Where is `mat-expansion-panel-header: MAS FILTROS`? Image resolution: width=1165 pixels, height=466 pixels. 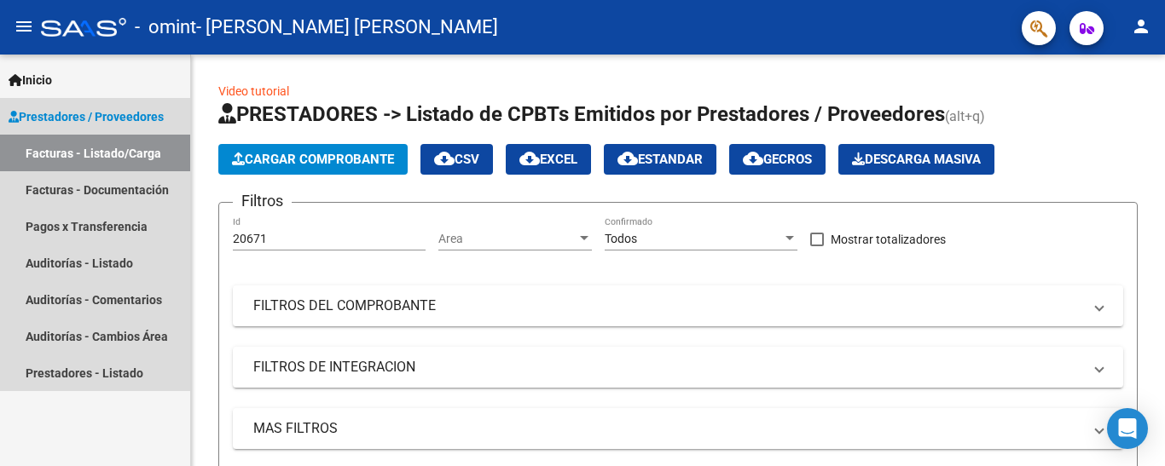
mat-expansion-panel-header: MAS FILTROS is located at coordinates (678, 429).